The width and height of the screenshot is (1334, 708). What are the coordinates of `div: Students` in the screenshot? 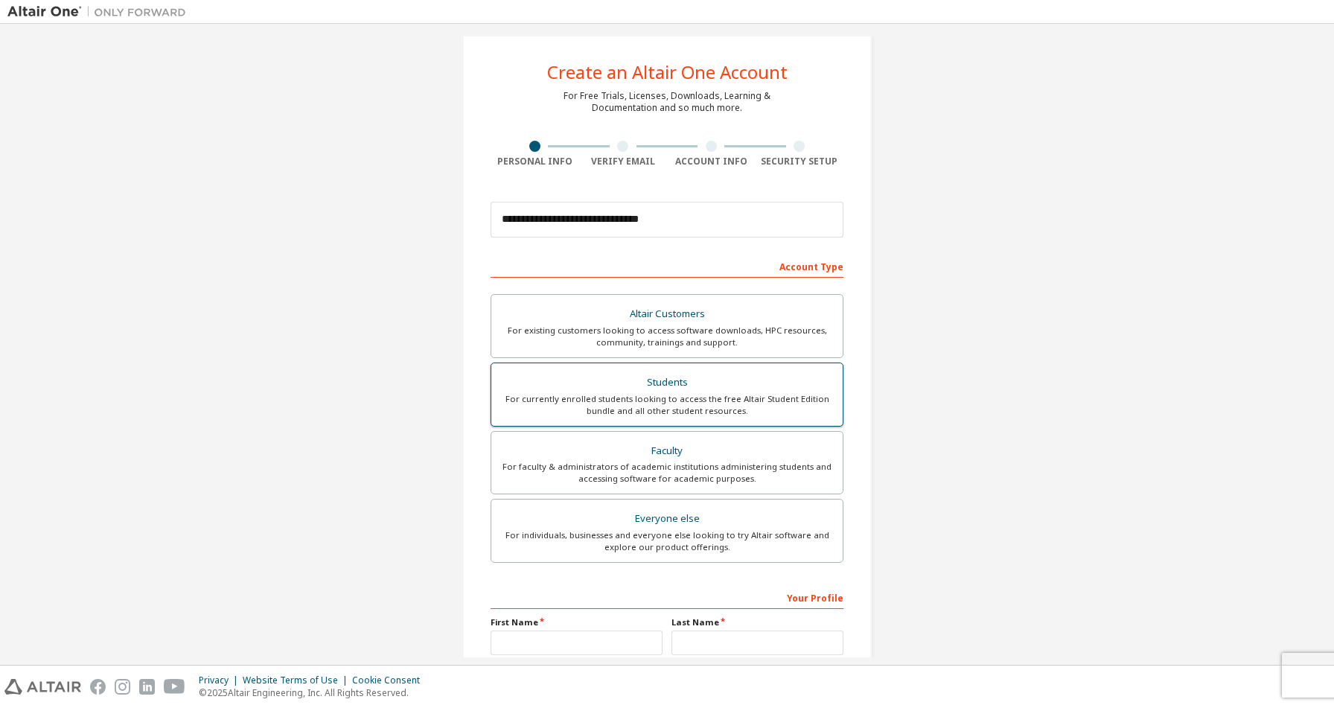 It's located at (667, 383).